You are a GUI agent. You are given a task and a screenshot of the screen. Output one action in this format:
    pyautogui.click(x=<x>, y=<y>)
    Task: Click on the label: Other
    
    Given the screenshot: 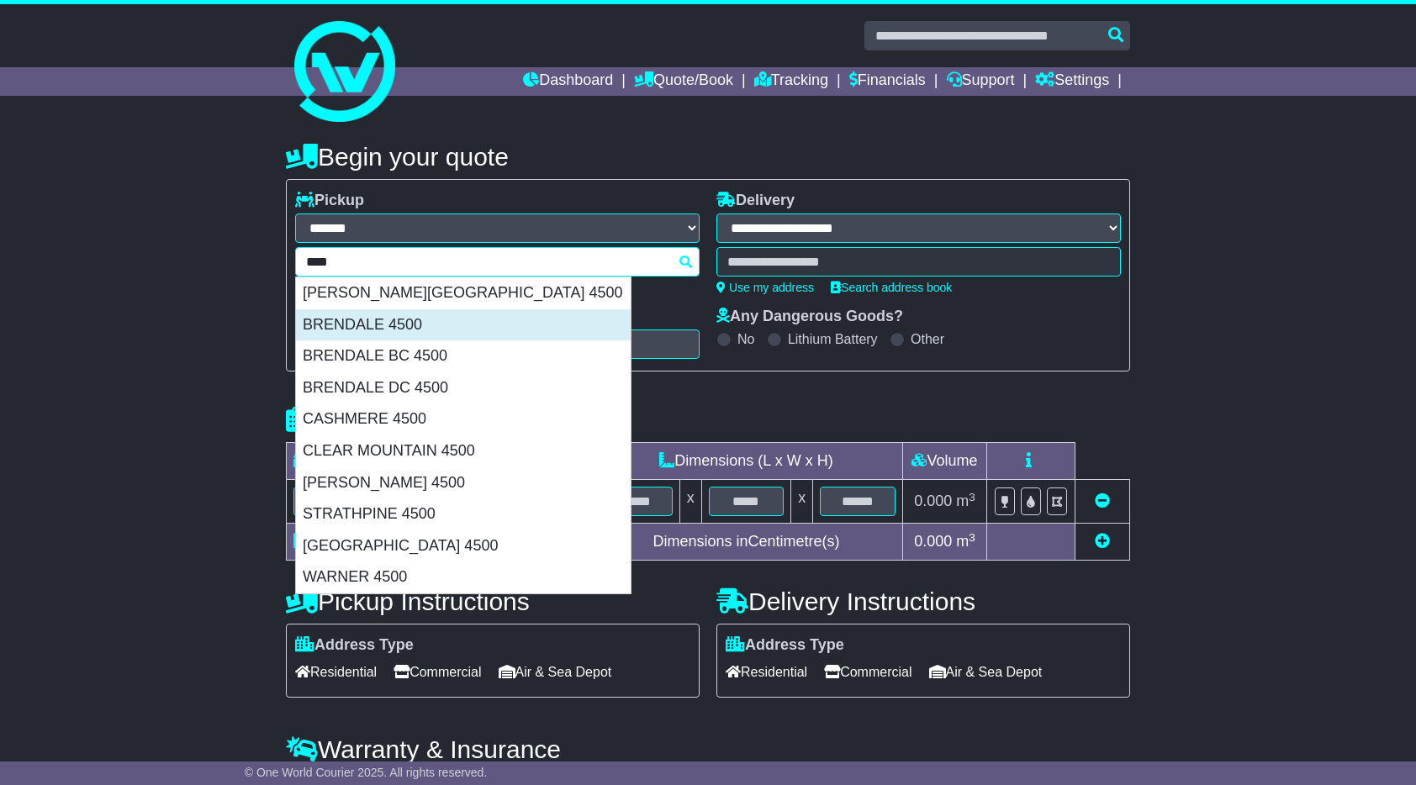 What is the action you would take?
    pyautogui.click(x=927, y=339)
    